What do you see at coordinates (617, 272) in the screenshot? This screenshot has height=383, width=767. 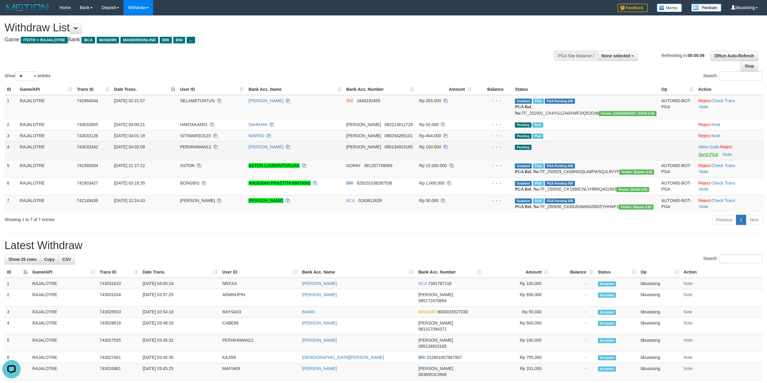 I see `th: Status: activate to sort column ascending` at bounding box center [617, 272].